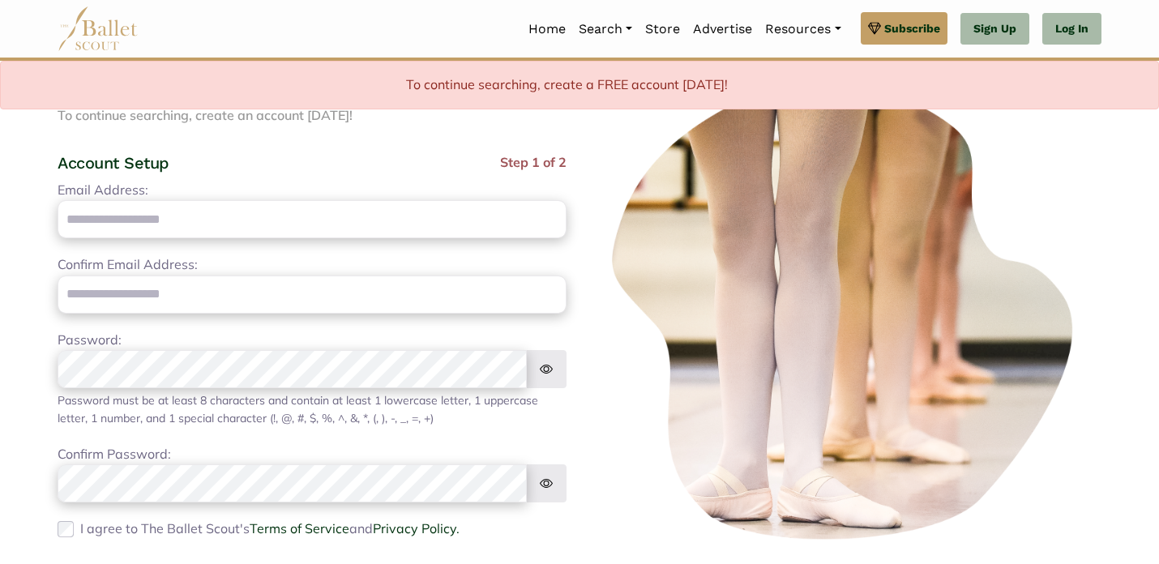  I want to click on a: Store, so click(662, 29).